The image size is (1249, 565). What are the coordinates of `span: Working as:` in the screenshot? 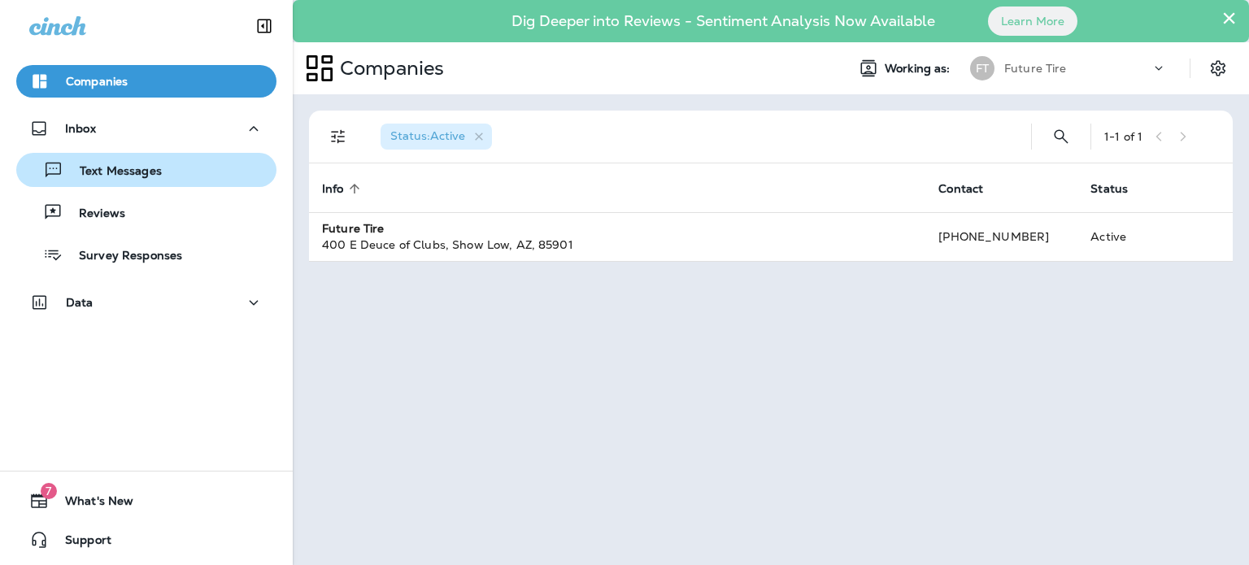 It's located at (919, 68).